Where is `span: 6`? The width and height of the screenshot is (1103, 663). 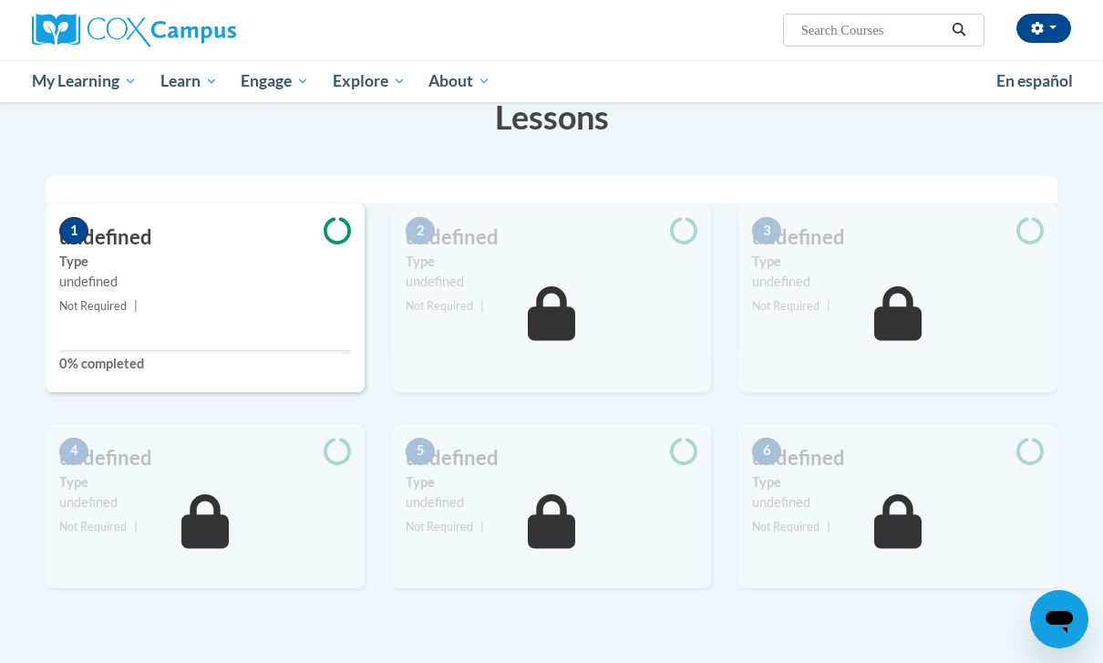 span: 6 is located at coordinates (766, 451).